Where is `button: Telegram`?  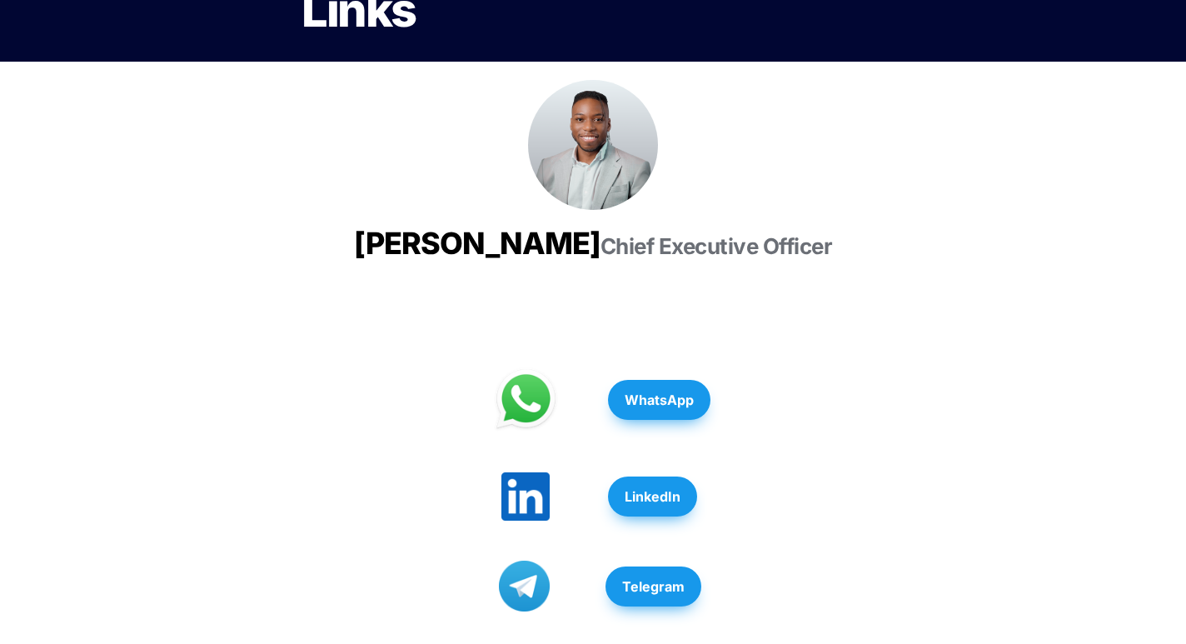
button: Telegram is located at coordinates (653, 586).